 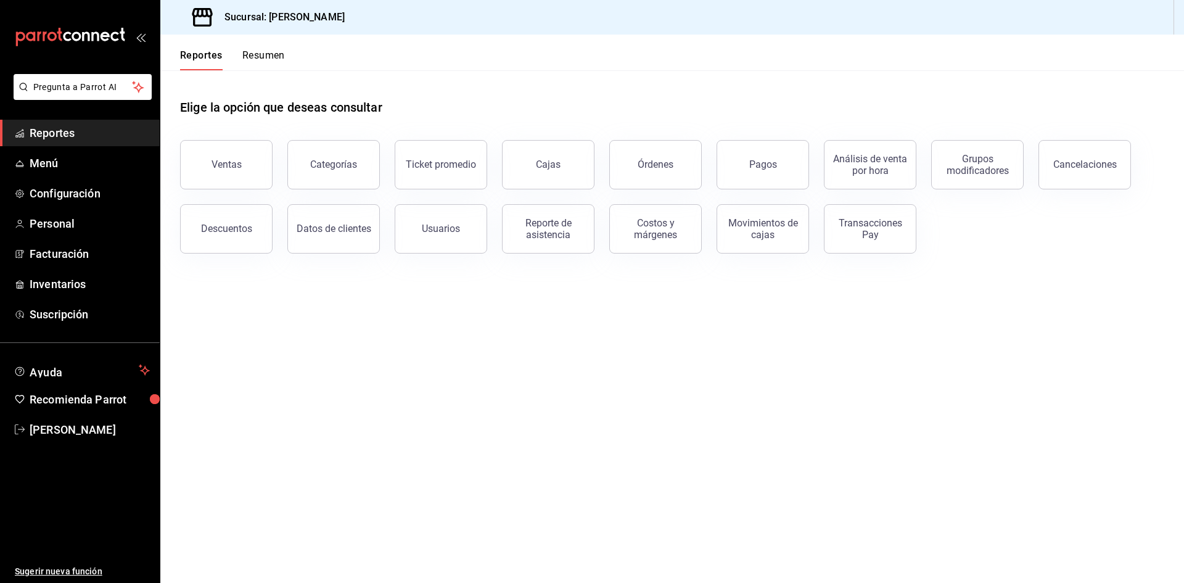 I want to click on a: Pregunta a Parrot AI, so click(x=80, y=96).